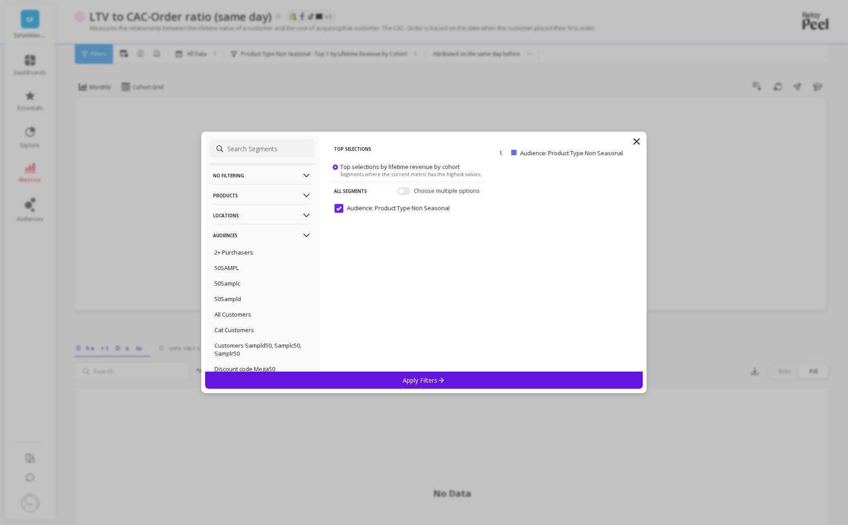 The height and width of the screenshot is (525, 848). I want to click on p: All Segments, so click(351, 191).